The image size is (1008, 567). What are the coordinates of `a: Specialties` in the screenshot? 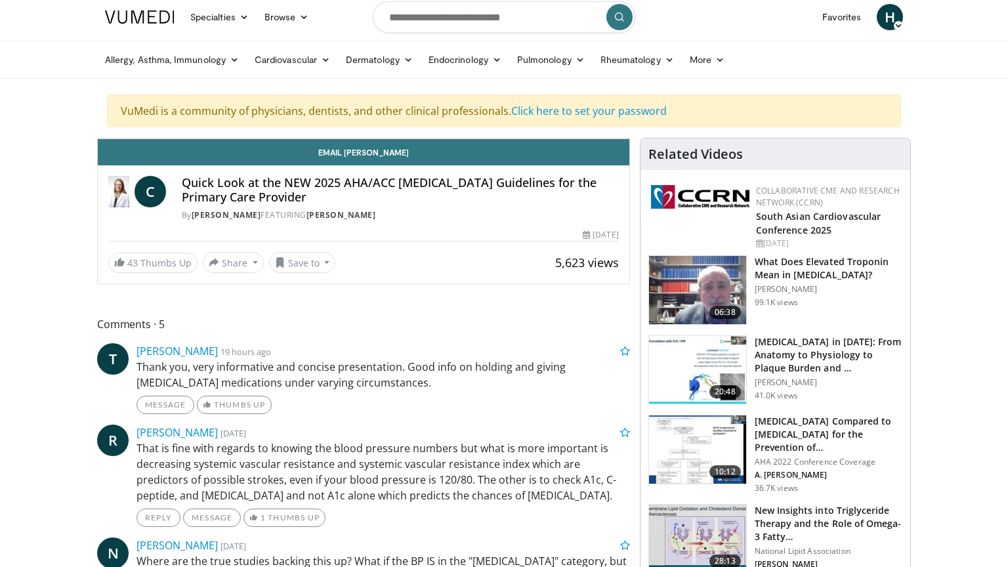 It's located at (219, 17).